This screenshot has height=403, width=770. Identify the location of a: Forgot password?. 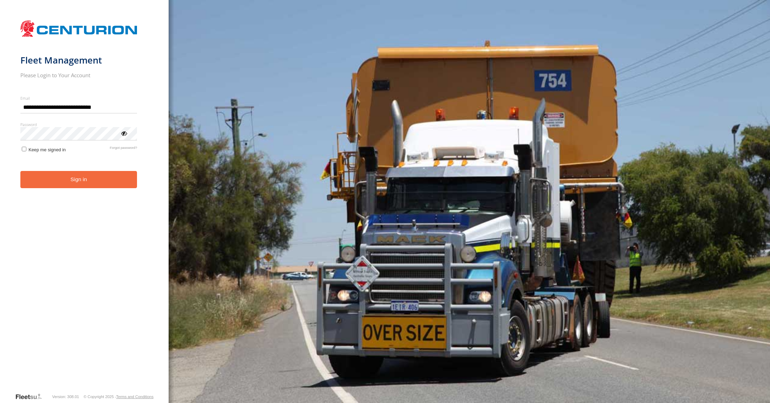
(124, 149).